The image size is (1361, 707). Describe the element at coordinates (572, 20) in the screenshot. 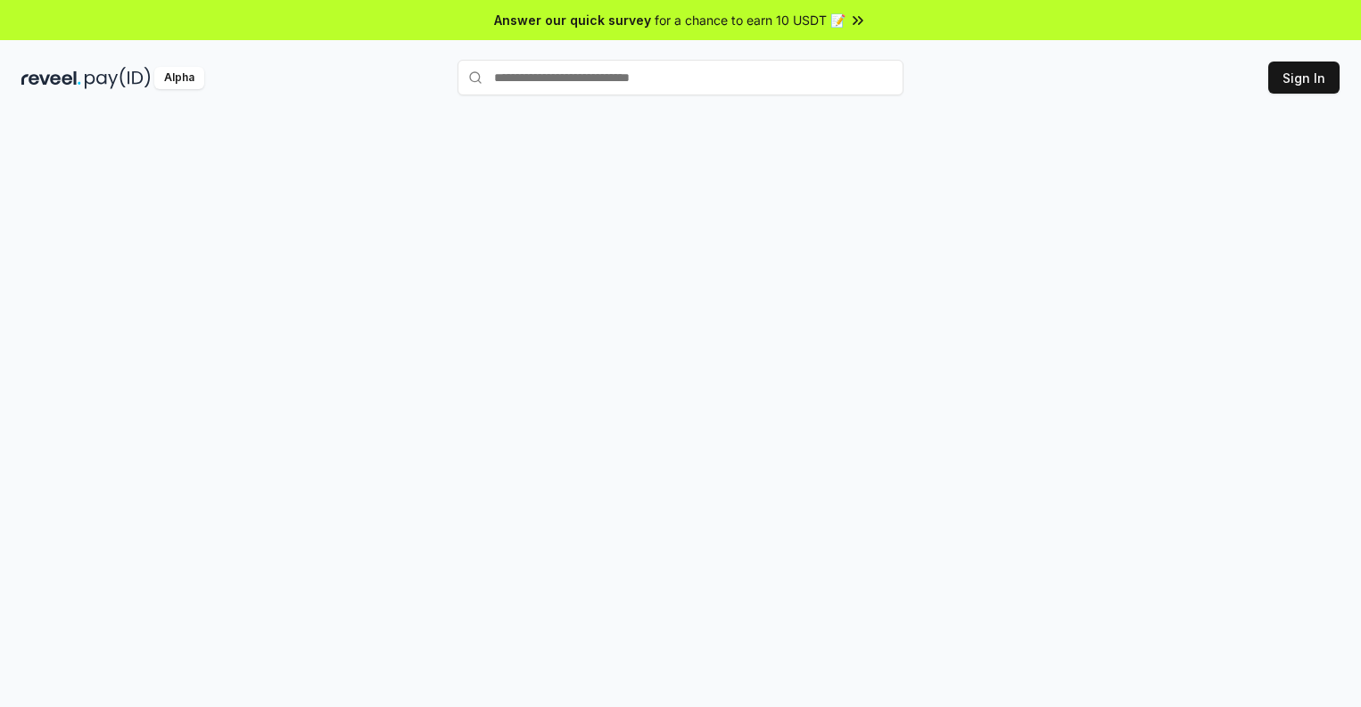

I see `span: Answer our quick survey` at that location.